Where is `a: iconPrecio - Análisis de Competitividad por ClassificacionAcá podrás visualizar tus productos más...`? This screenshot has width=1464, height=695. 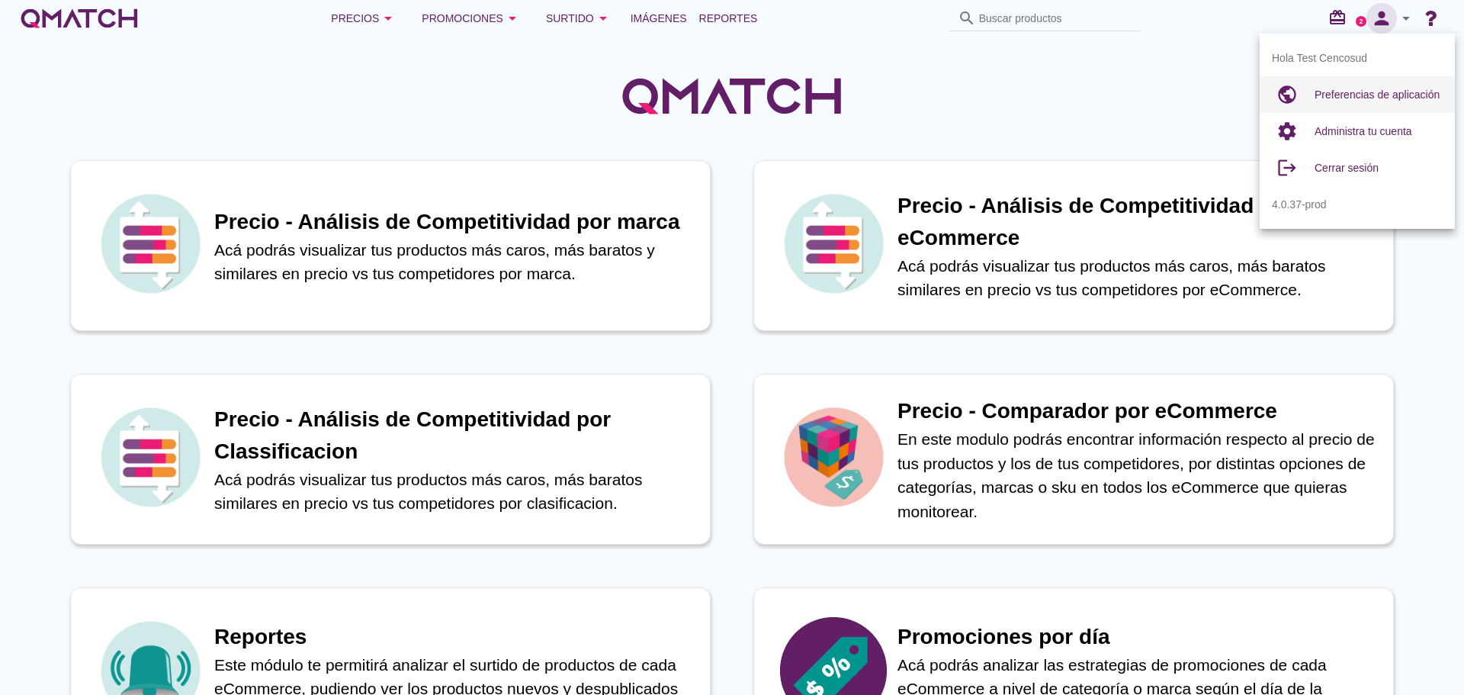
a: iconPrecio - Análisis de Competitividad por ClassificacionAcá podrás visualizar tus productos más... is located at coordinates (390, 459).